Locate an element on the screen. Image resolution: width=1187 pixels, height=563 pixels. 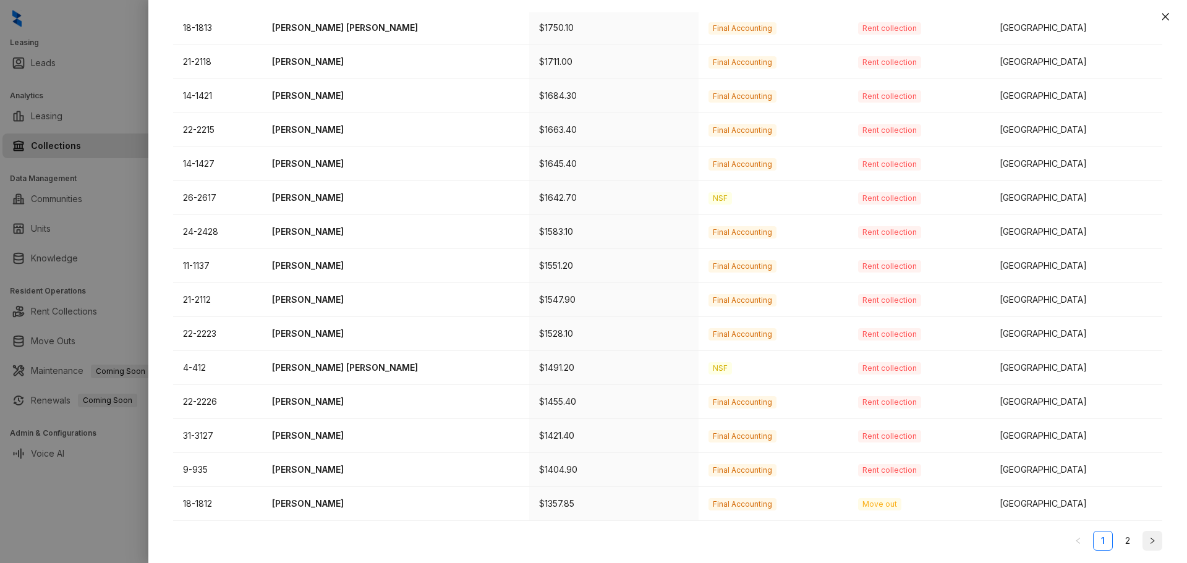
td: 14-1421 is located at coordinates (218, 96).